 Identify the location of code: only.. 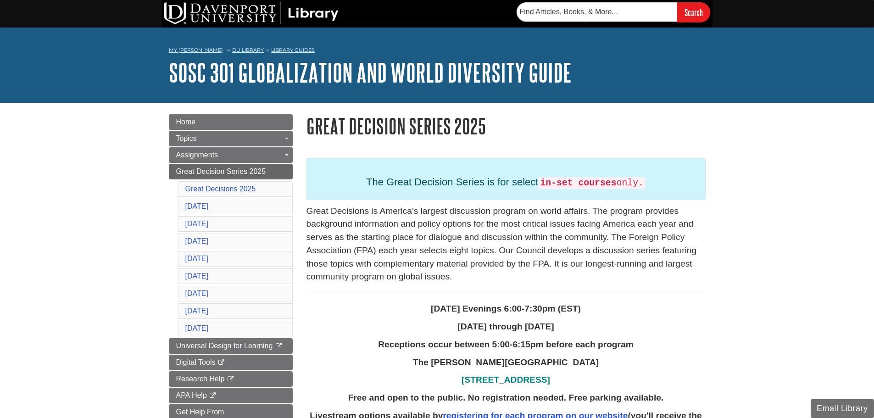
(592, 183).